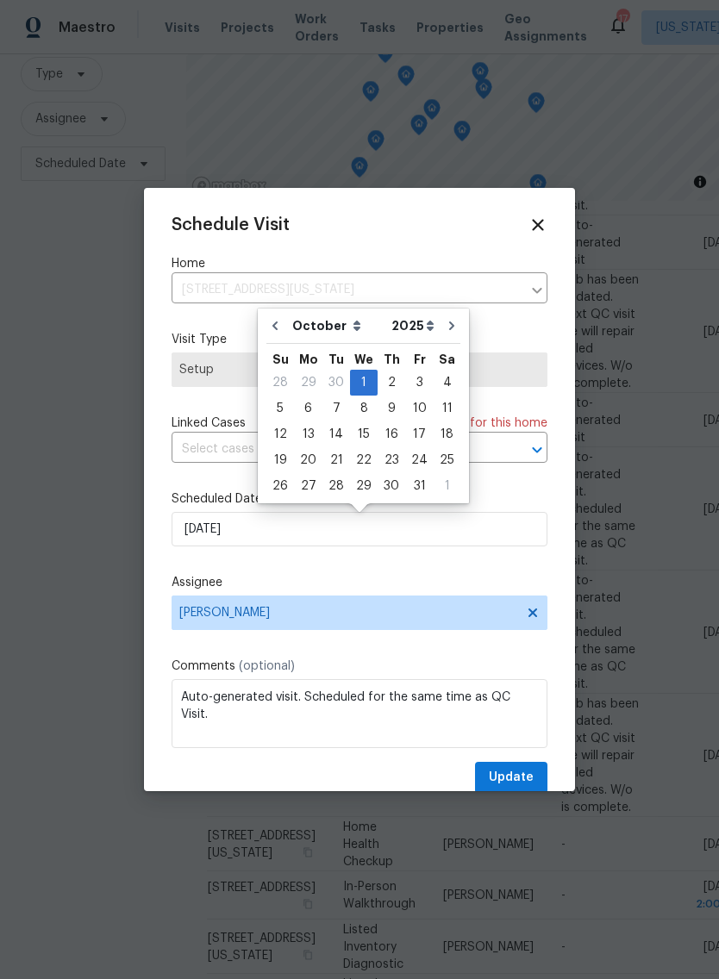  What do you see at coordinates (230, 225) in the screenshot?
I see `span: Schedule Visit` at bounding box center [230, 225].